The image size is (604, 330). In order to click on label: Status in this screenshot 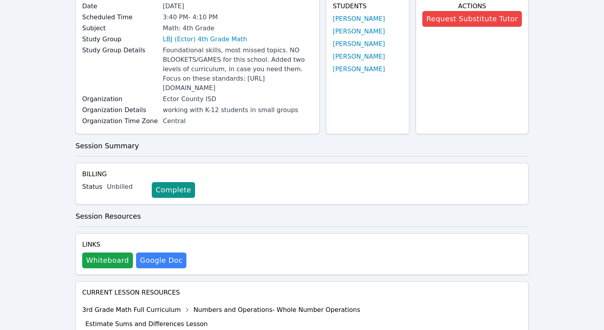, I will do `click(92, 187)`.